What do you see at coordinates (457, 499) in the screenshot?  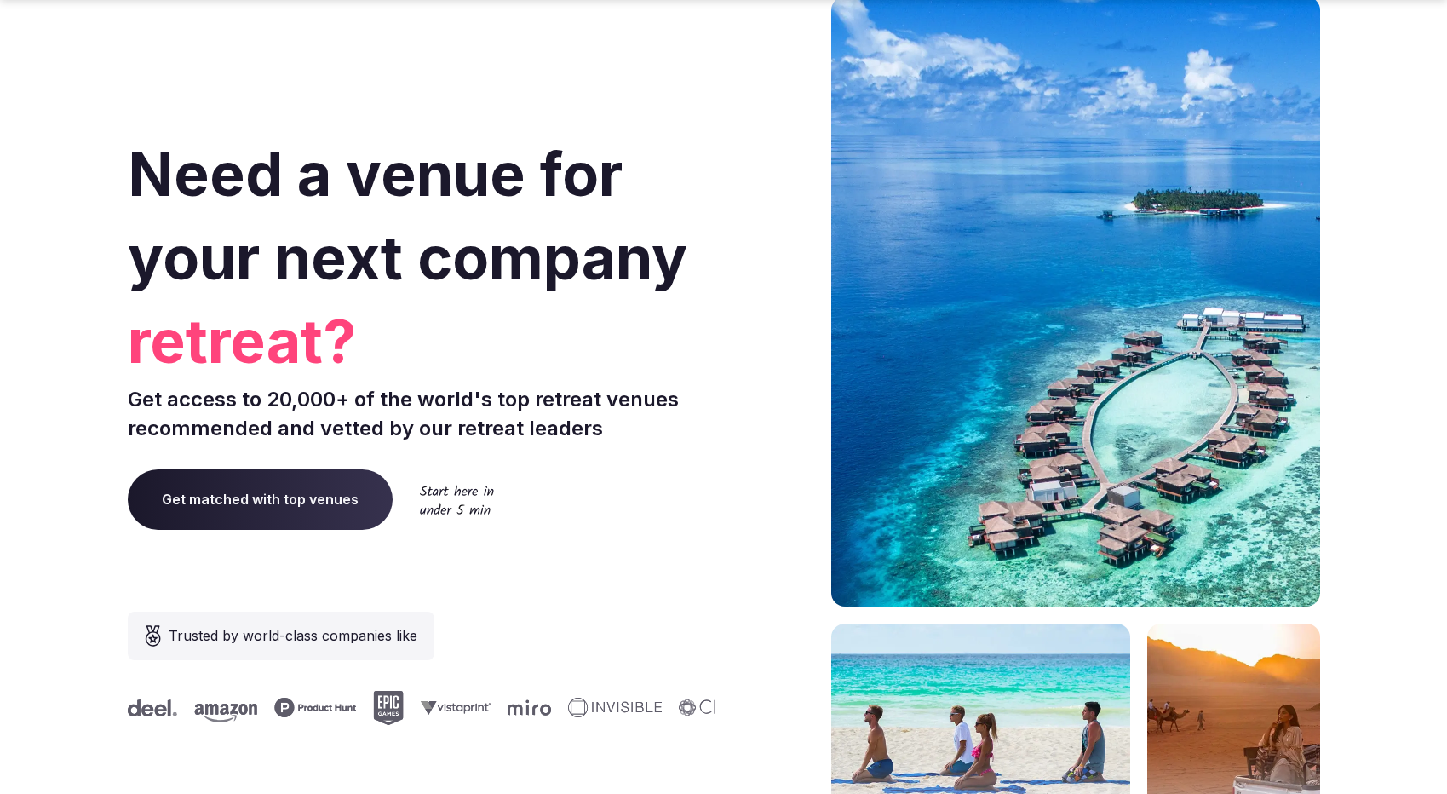 I see `img: Start here in under 5 min` at bounding box center [457, 499].